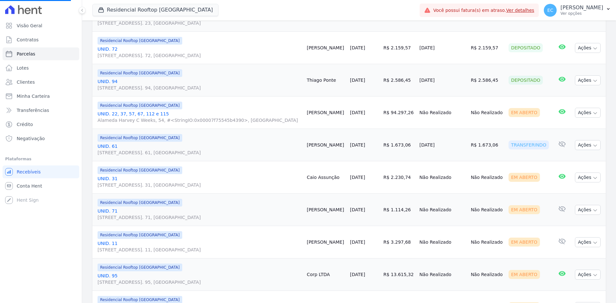  I want to click on span: Conta Hent, so click(29, 186).